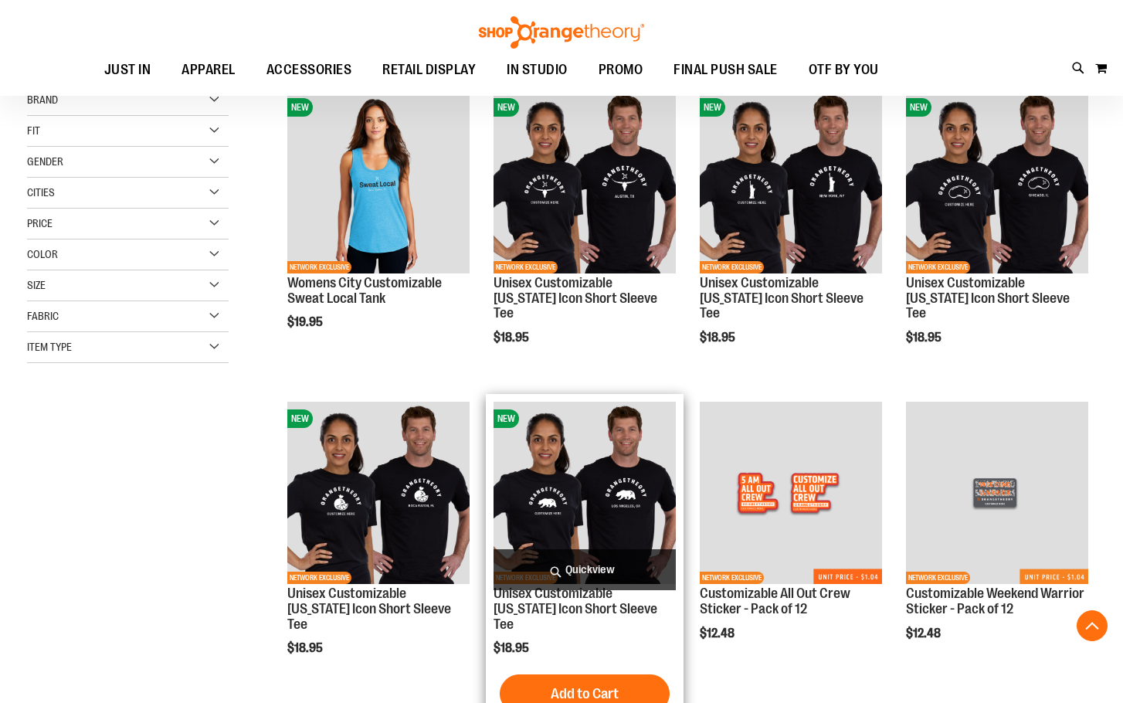 The image size is (1123, 703). I want to click on a: PROMO, so click(621, 70).